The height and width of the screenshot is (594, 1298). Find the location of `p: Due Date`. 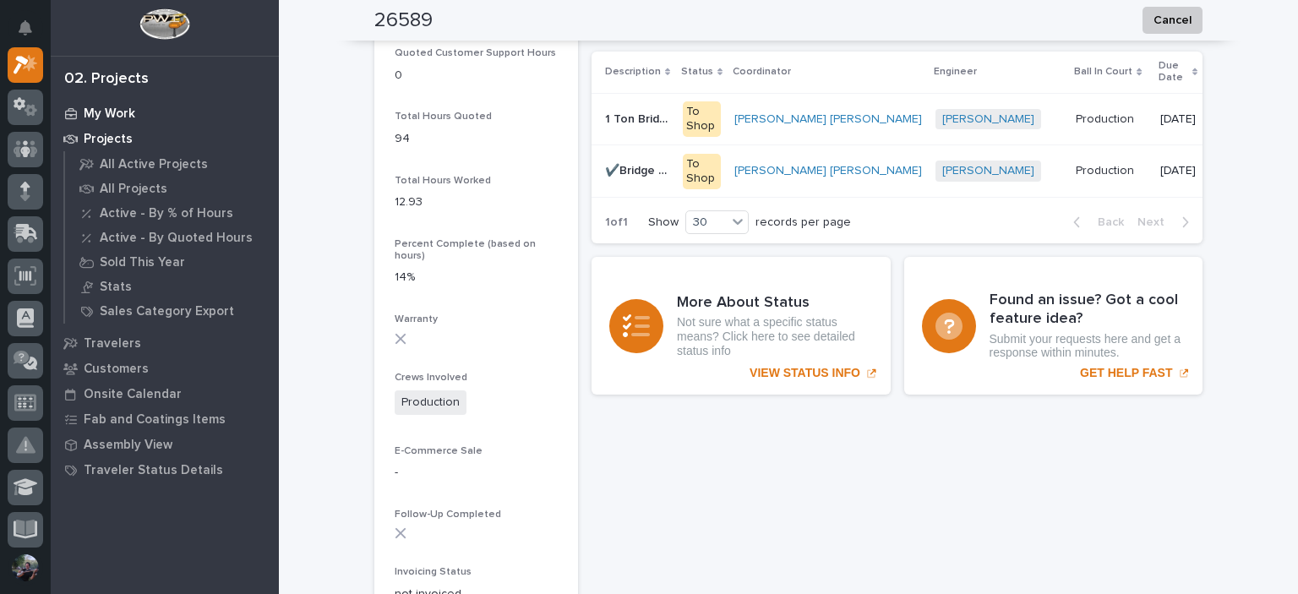

p: Due Date is located at coordinates (1172, 72).